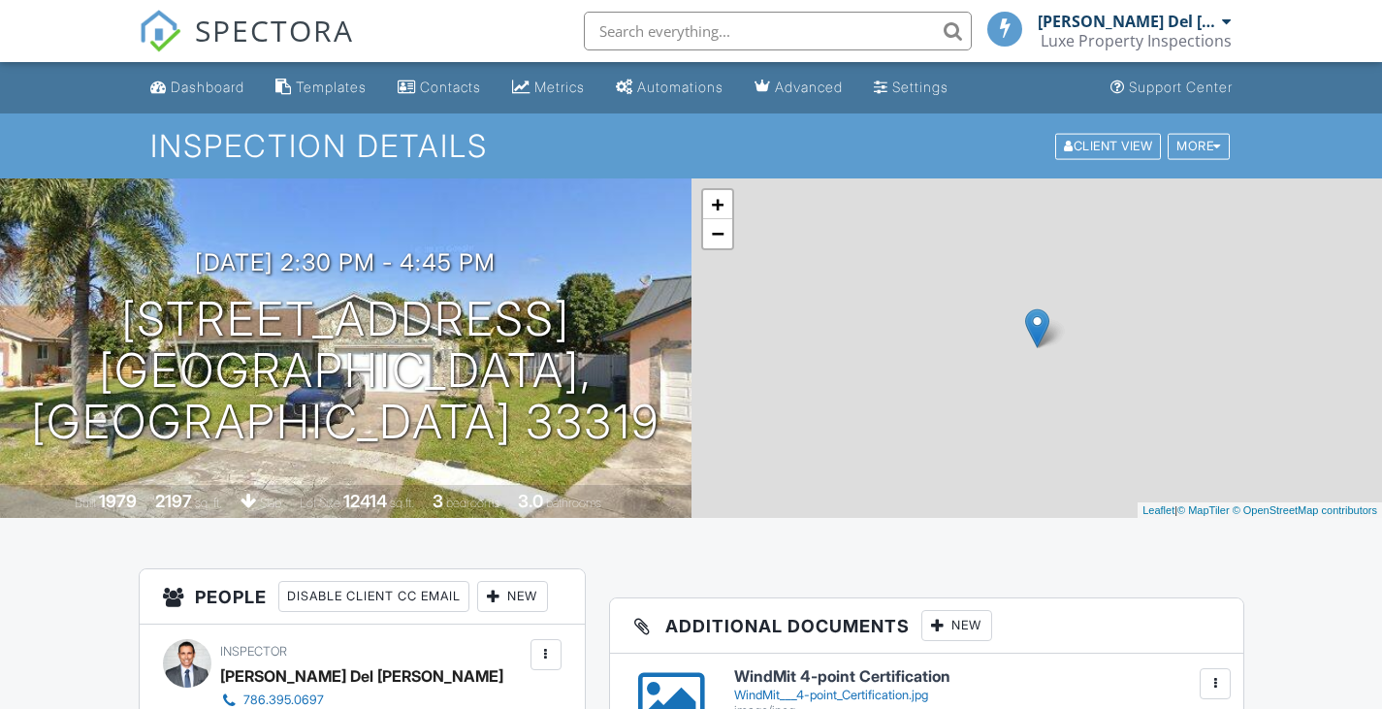 This screenshot has width=1382, height=709. I want to click on a: Client View, so click(1109, 144).